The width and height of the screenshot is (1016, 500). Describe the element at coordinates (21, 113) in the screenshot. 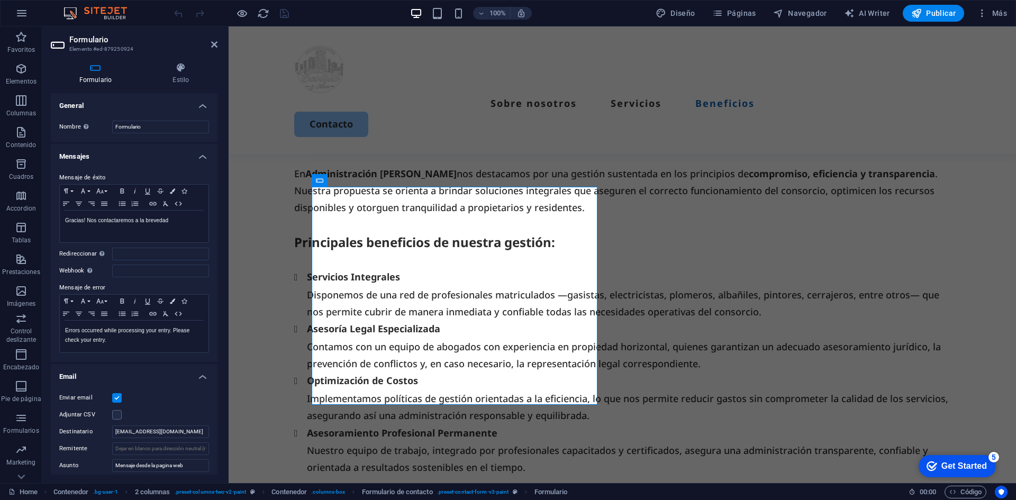

I see `p: Columnas` at that location.